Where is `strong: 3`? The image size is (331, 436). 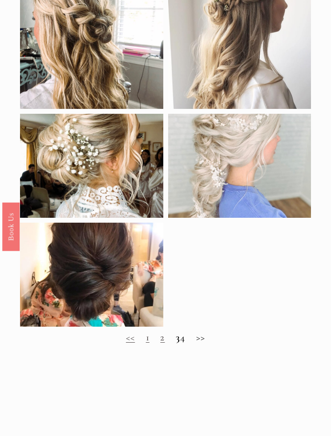
strong: 3 is located at coordinates (178, 337).